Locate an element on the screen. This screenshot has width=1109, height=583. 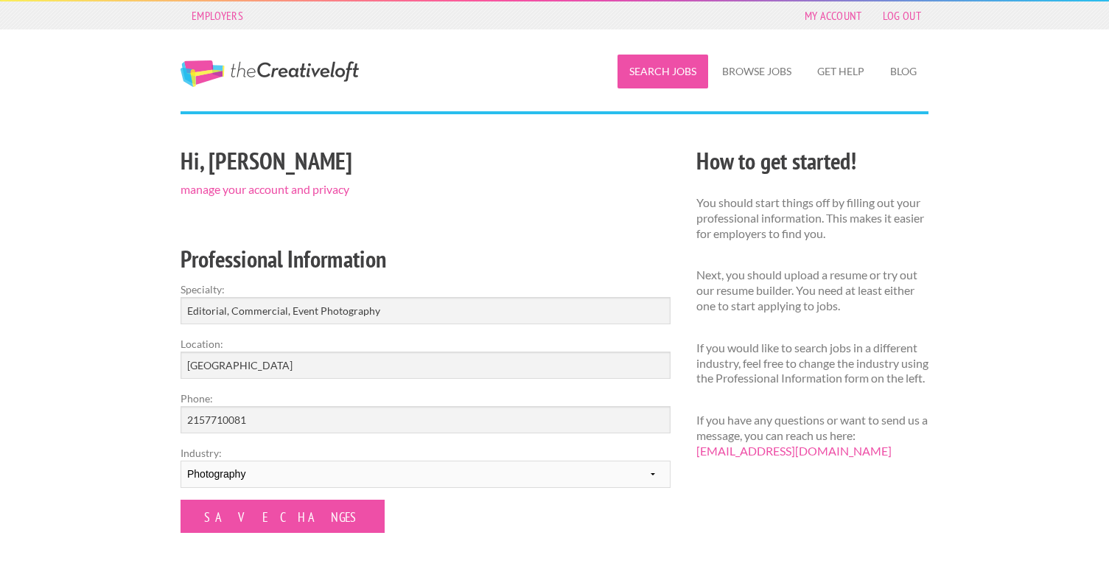
p: You should start things off by filling out your professional information. This makes it easier fo... is located at coordinates (812, 218).